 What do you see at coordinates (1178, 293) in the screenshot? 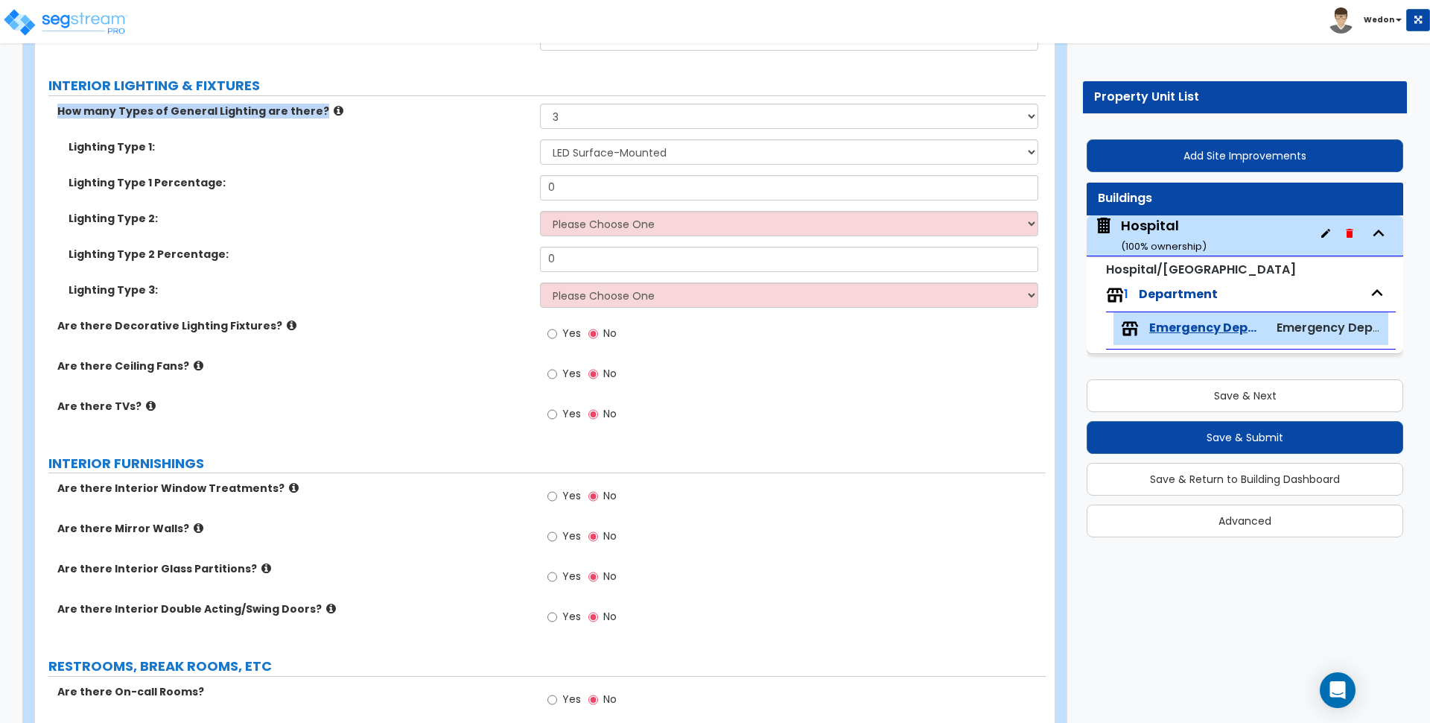
I see `span: Department` at bounding box center [1178, 293].